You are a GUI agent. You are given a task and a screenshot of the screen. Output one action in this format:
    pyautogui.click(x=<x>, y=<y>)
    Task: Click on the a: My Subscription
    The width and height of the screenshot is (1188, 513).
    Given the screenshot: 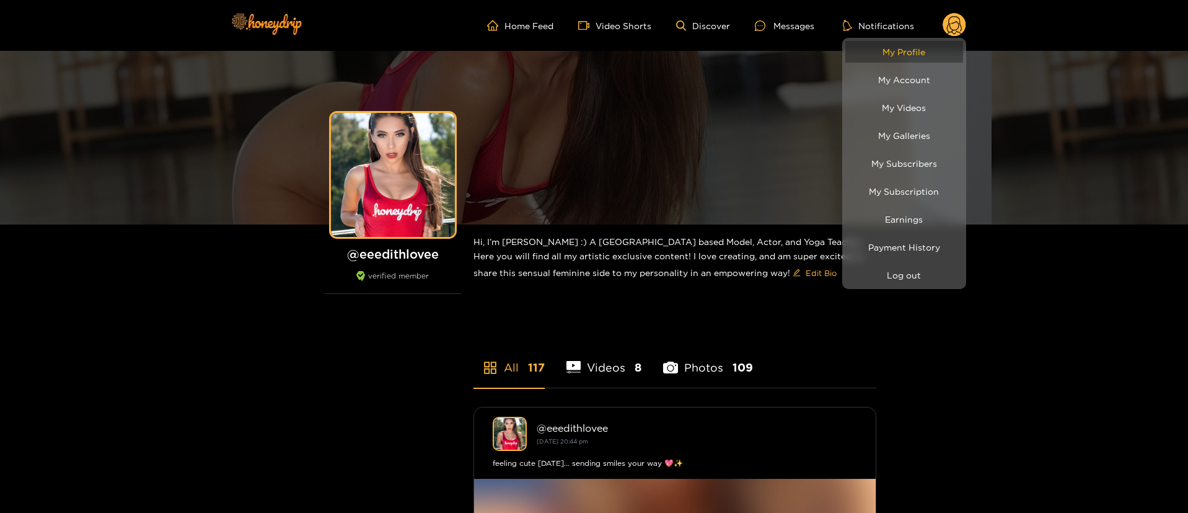 What is the action you would take?
    pyautogui.click(x=904, y=191)
    